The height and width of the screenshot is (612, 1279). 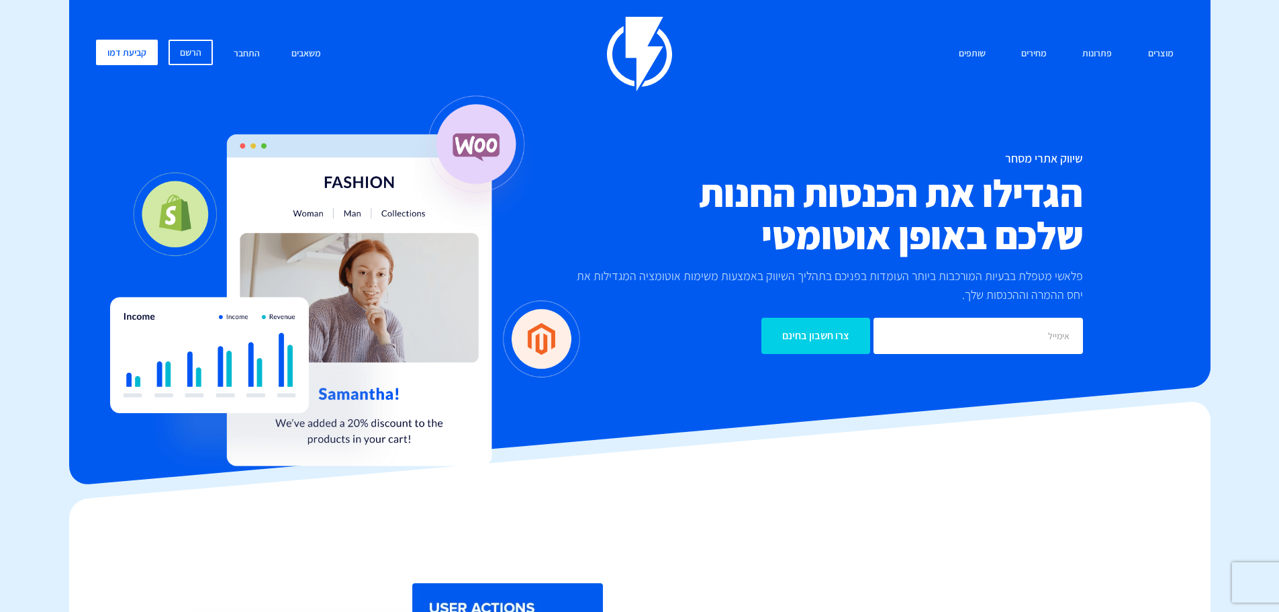 I want to click on a: התחבר, so click(x=246, y=54).